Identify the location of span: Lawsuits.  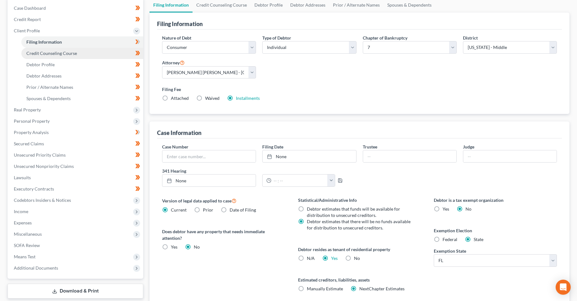
(22, 177).